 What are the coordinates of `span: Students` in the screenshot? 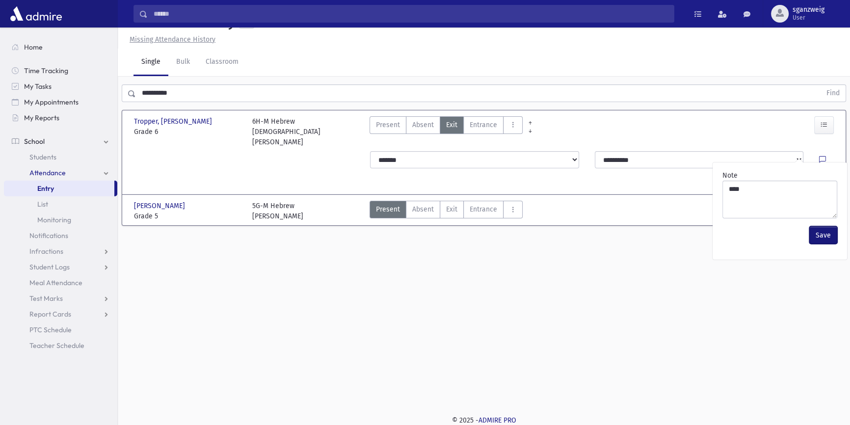 It's located at (43, 157).